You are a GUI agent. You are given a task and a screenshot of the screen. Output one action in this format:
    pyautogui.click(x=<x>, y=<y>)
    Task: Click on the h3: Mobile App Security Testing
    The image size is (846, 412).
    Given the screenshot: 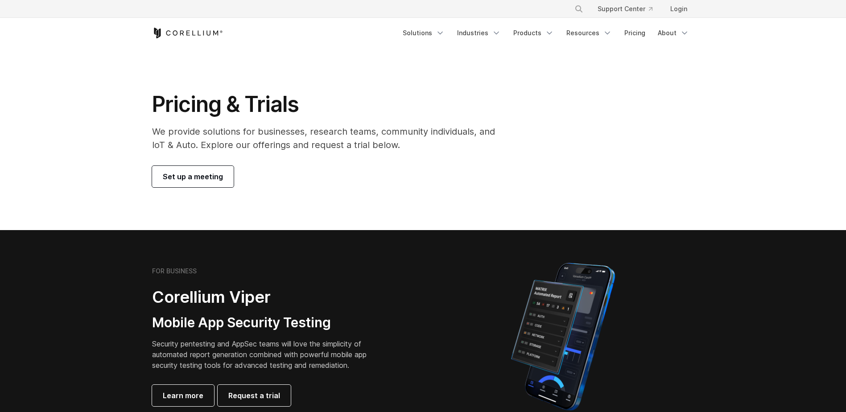 What is the action you would take?
    pyautogui.click(x=266, y=323)
    